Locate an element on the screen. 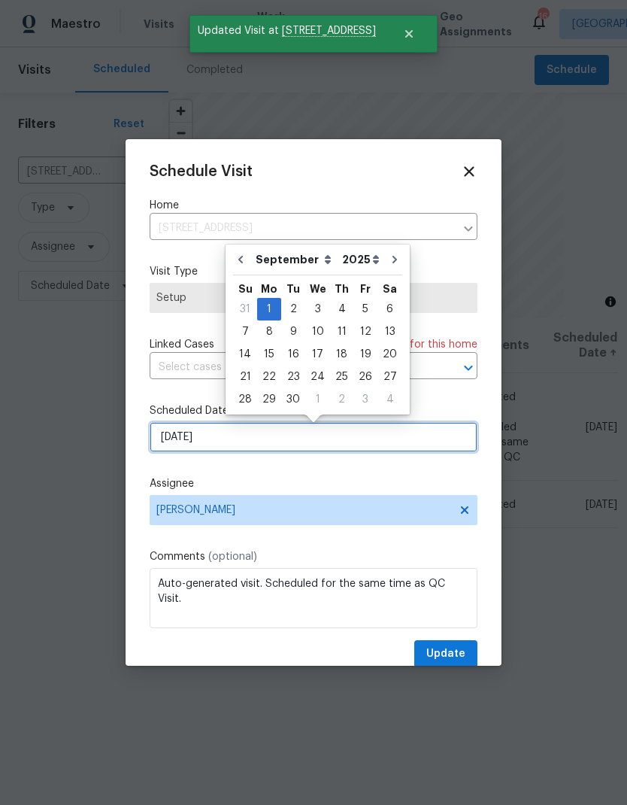 The width and height of the screenshot is (627, 805). button: Close is located at coordinates (409, 34).